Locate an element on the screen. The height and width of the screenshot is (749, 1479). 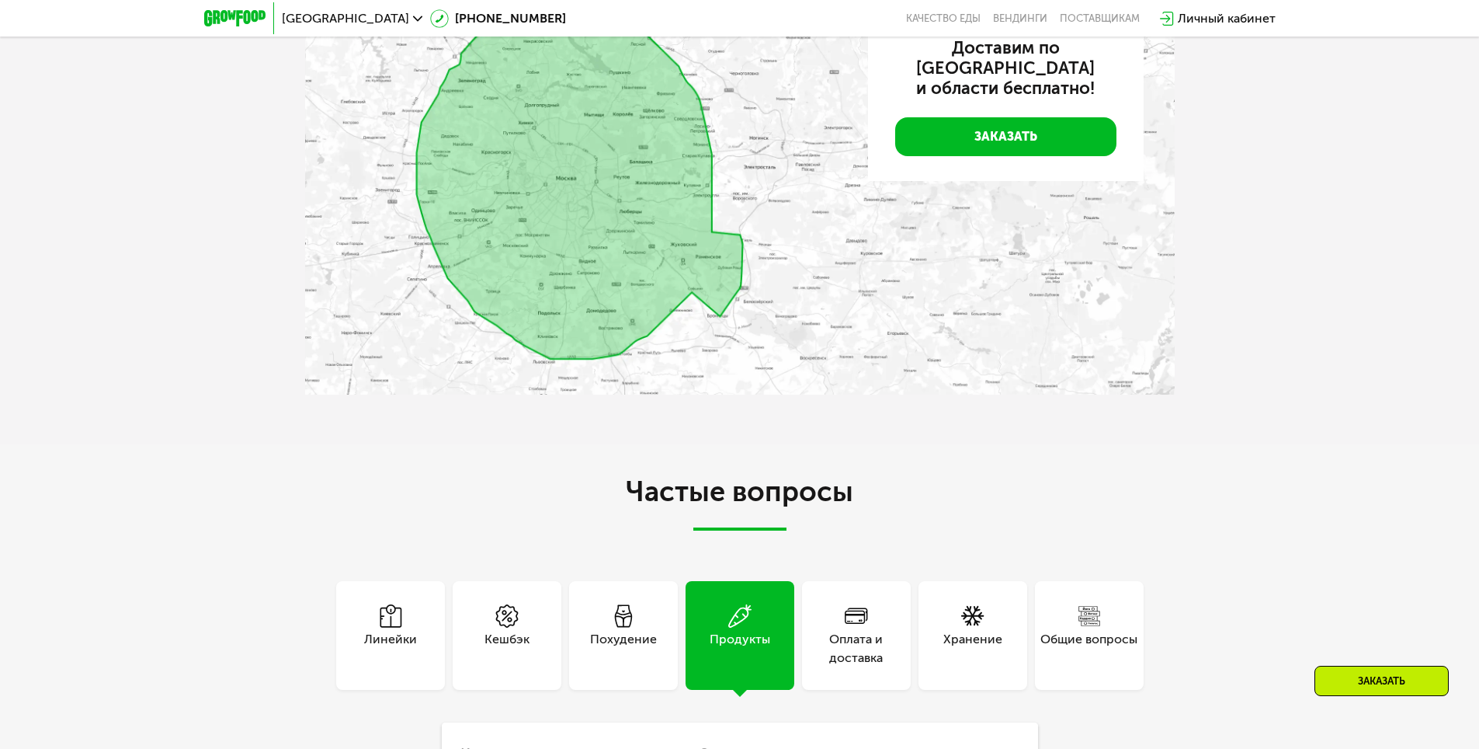
div: Общие вопросы is located at coordinates (1089, 648).